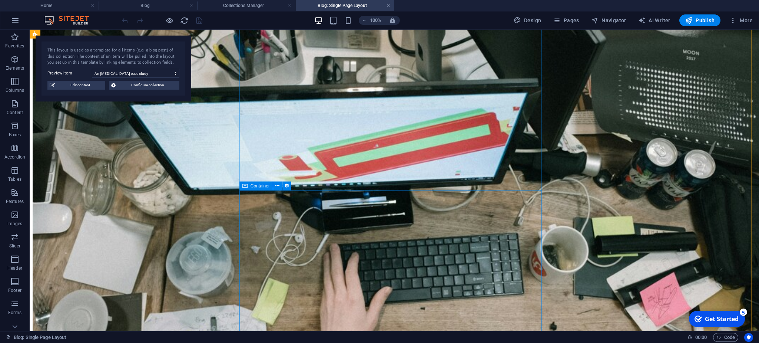 This screenshot has width=759, height=343. What do you see at coordinates (37, 11) in the screenshot?
I see `div: Get Started` at bounding box center [37, 11].